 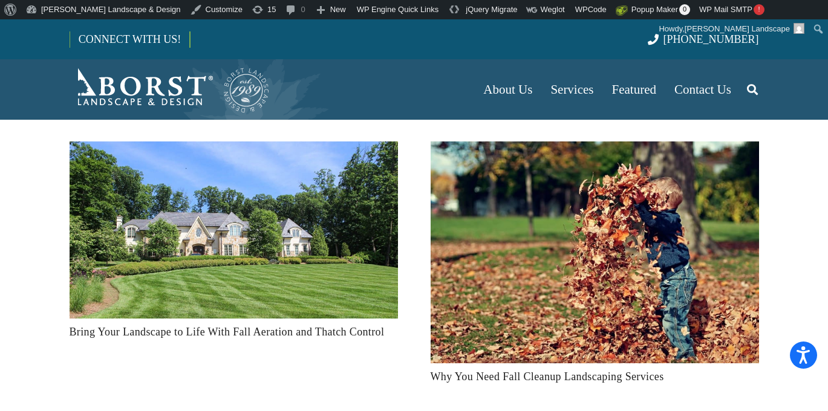 What do you see at coordinates (234, 230) in the screenshot?
I see `img: fall-aeration-and-thatch-control` at bounding box center [234, 230].